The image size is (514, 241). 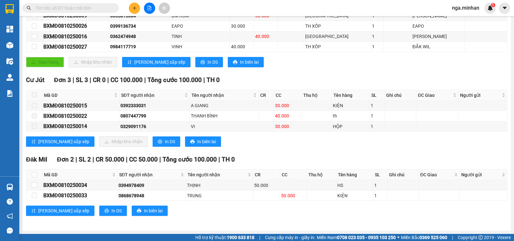 I want to click on span: message, so click(x=10, y=230).